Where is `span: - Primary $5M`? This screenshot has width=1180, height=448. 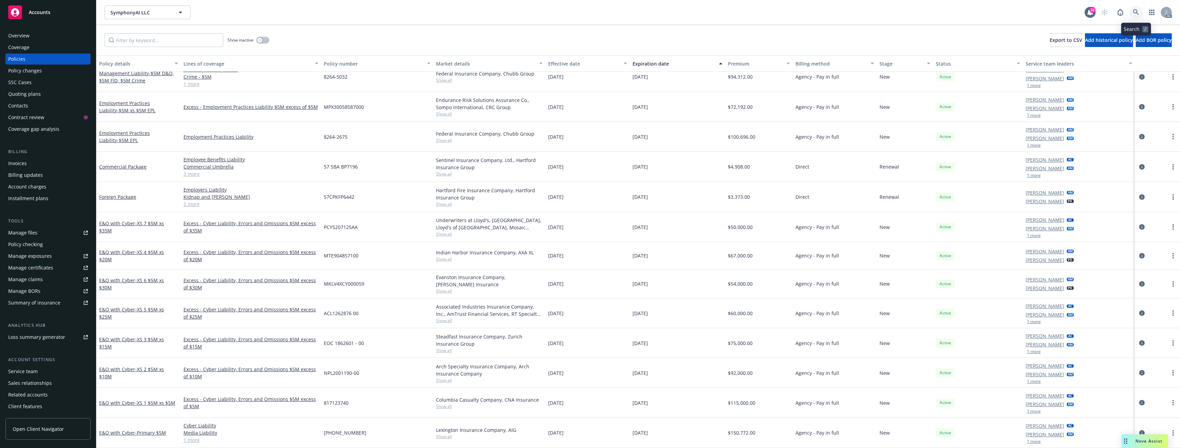
span: - Primary $5M is located at coordinates (151, 432).